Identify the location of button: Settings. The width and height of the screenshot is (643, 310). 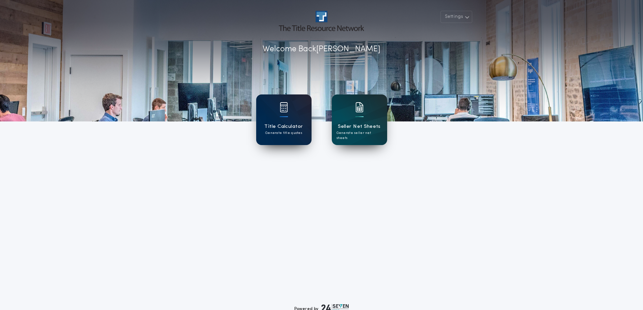
(456, 17).